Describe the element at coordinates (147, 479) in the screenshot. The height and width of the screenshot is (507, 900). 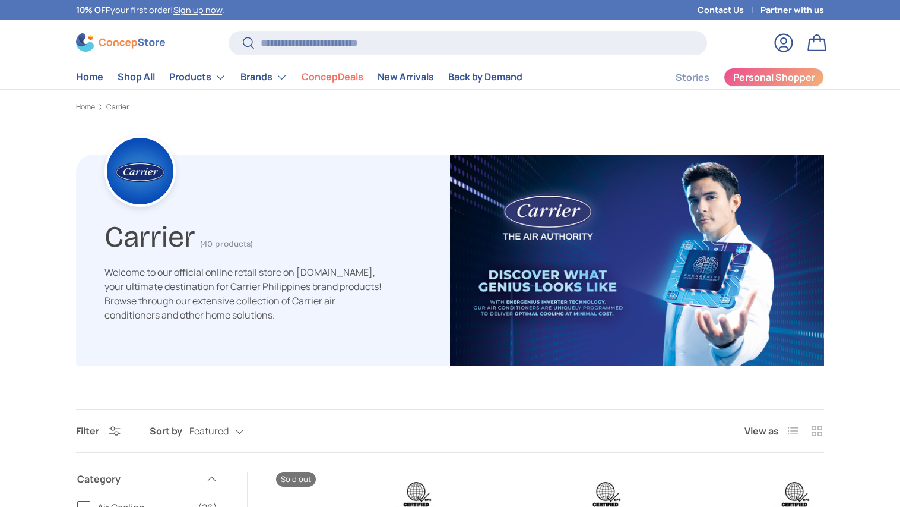
I see `summary: Category` at that location.